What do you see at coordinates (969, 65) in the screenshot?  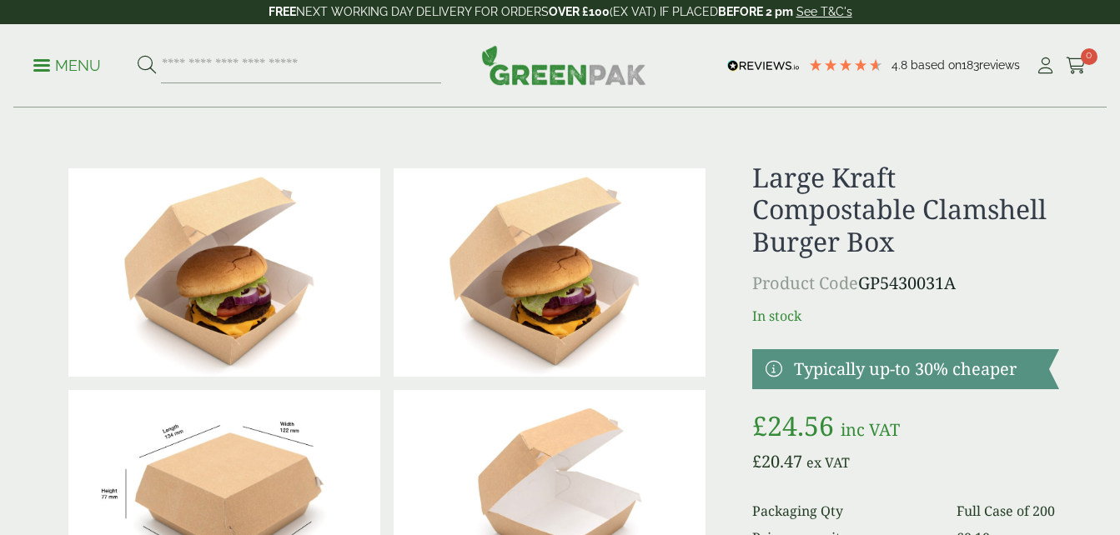 I see `span: 183` at bounding box center [969, 65].